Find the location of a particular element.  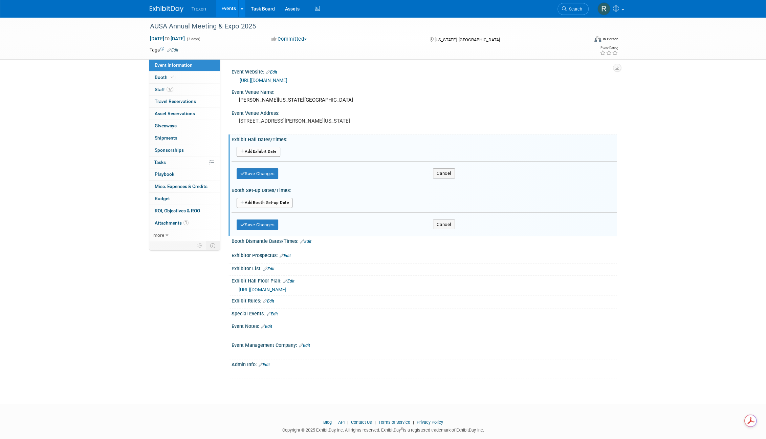

img: Ryan Flores is located at coordinates (604, 9).